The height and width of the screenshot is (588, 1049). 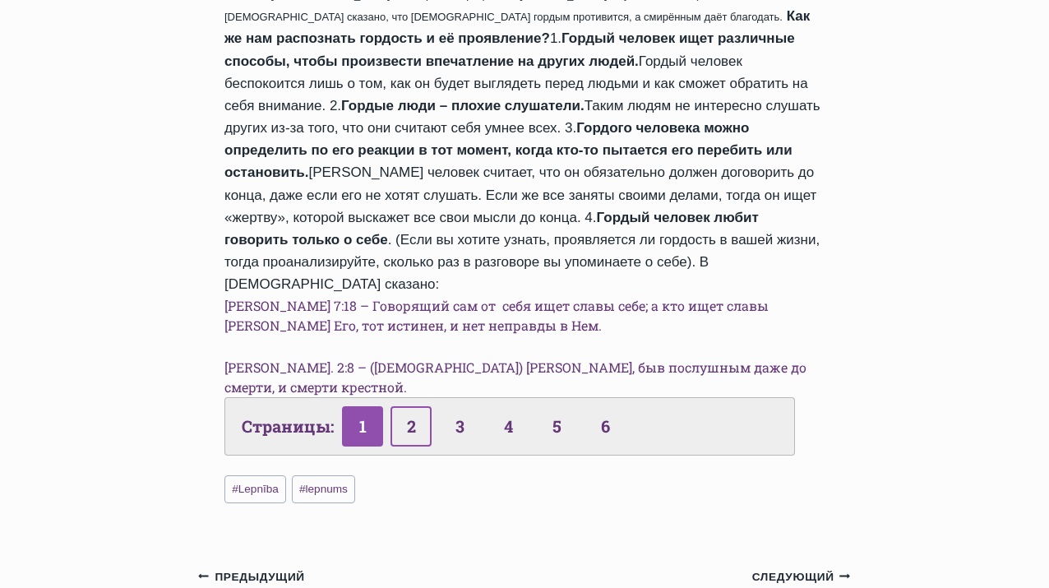 I want to click on a: 4, so click(x=508, y=426).